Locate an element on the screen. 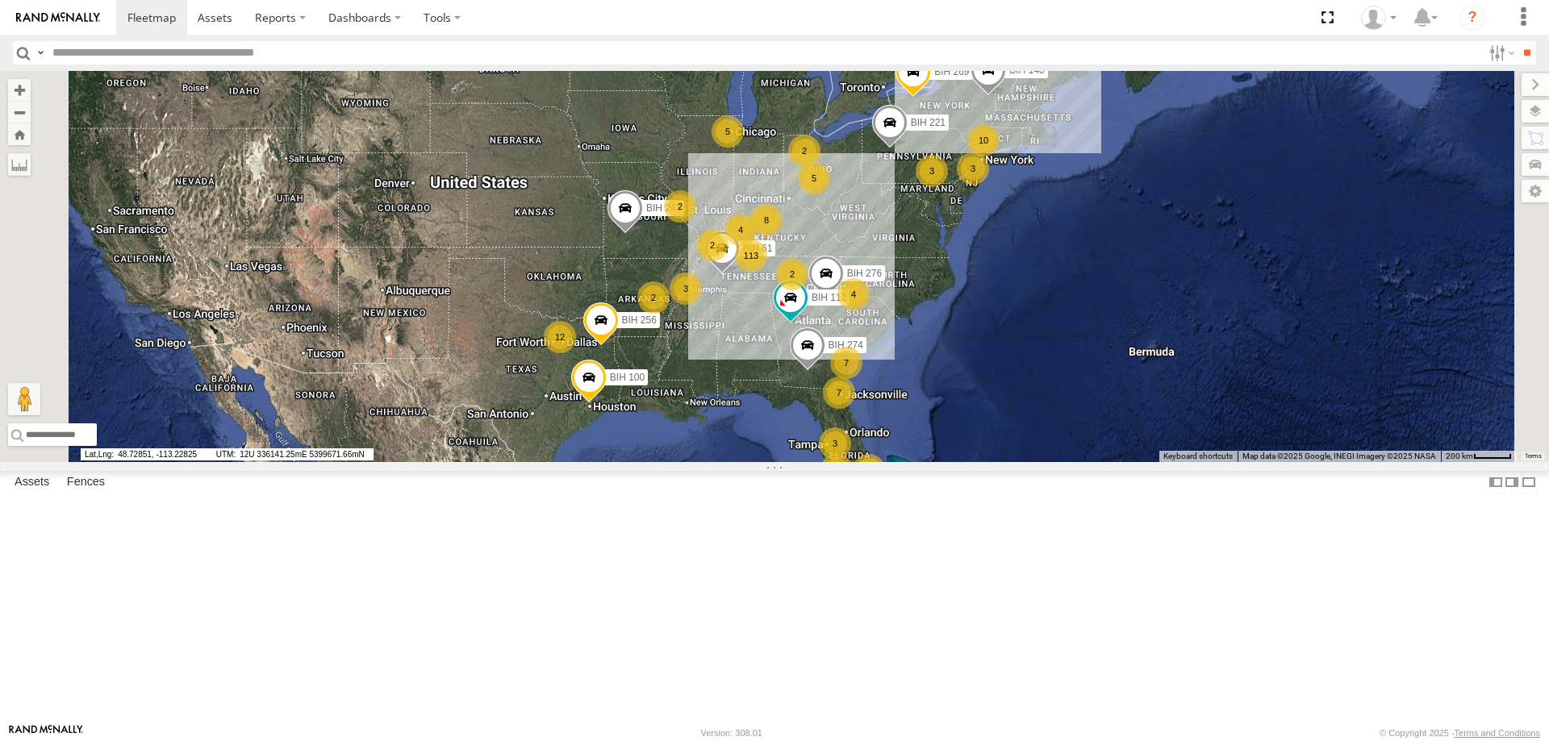 The width and height of the screenshot is (1549, 741). span: BIH 148 is located at coordinates (1026, 70).